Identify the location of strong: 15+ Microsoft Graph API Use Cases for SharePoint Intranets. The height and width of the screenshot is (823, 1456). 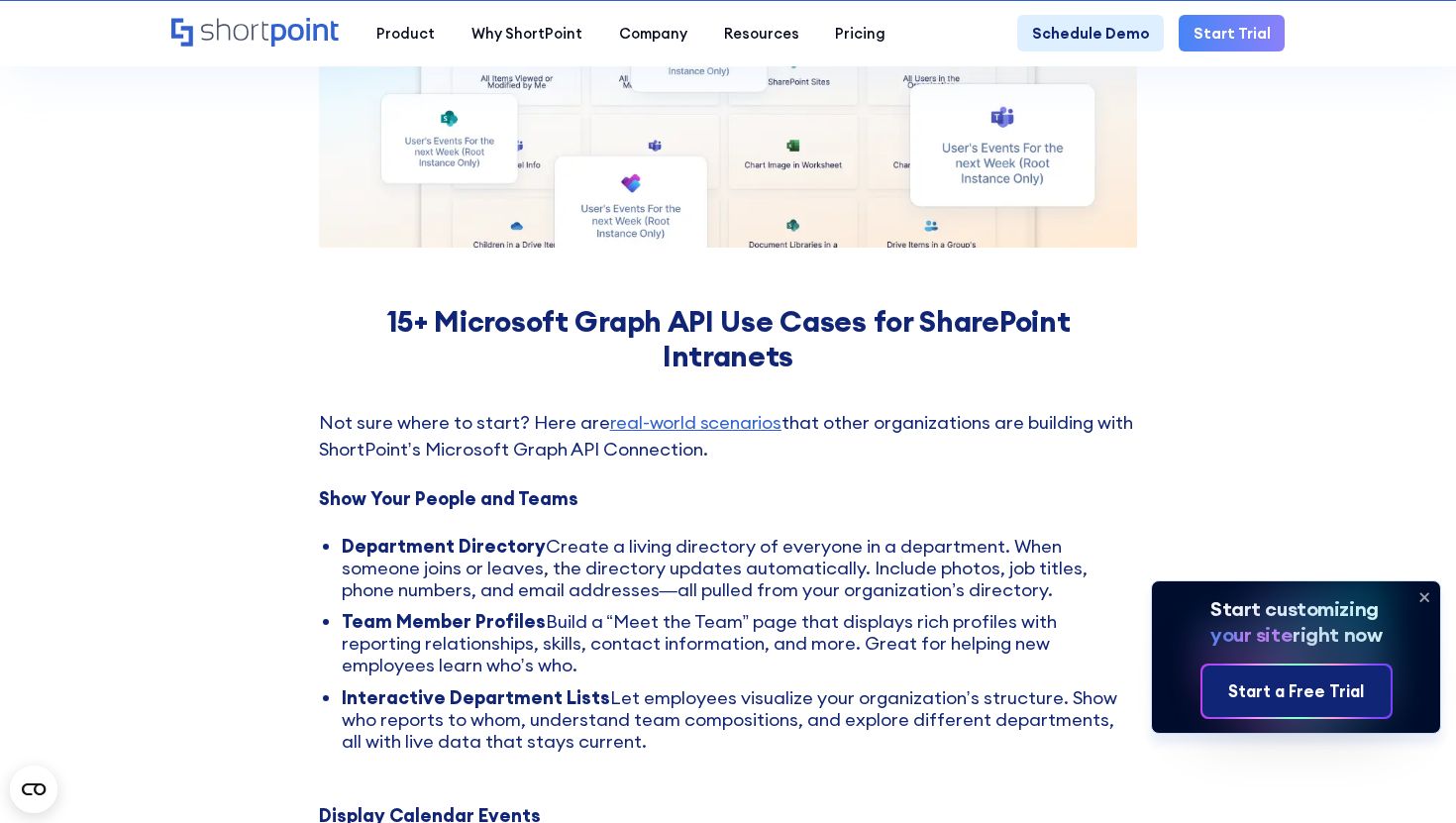
(728, 338).